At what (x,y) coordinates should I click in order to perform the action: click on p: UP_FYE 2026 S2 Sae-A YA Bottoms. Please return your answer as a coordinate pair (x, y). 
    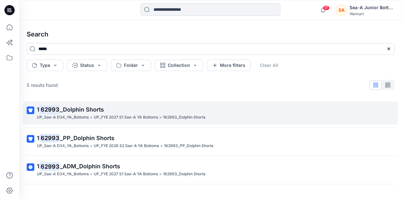
    Looking at the image, I should click on (126, 146).